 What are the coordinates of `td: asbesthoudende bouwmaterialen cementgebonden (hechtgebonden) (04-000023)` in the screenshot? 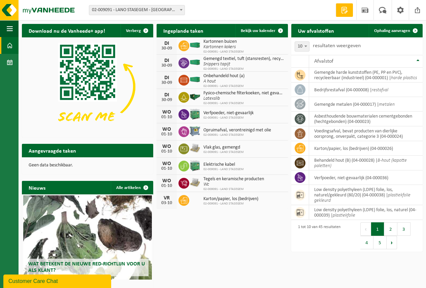 It's located at (365, 119).